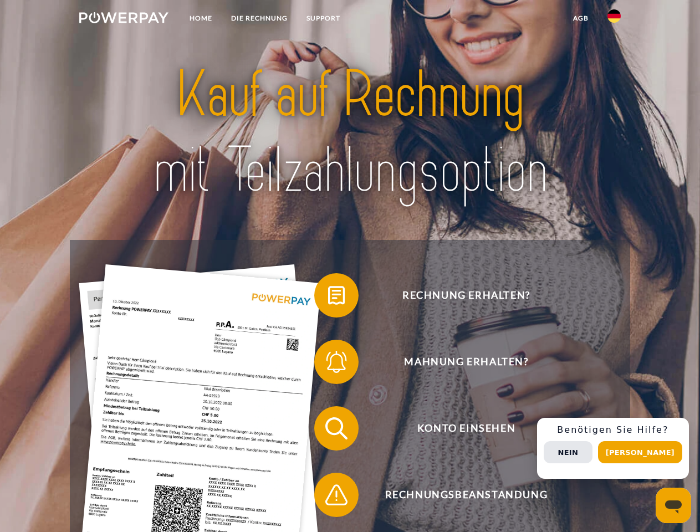  What do you see at coordinates (466, 429) in the screenshot?
I see `span: Konto einsehen` at bounding box center [466, 429].